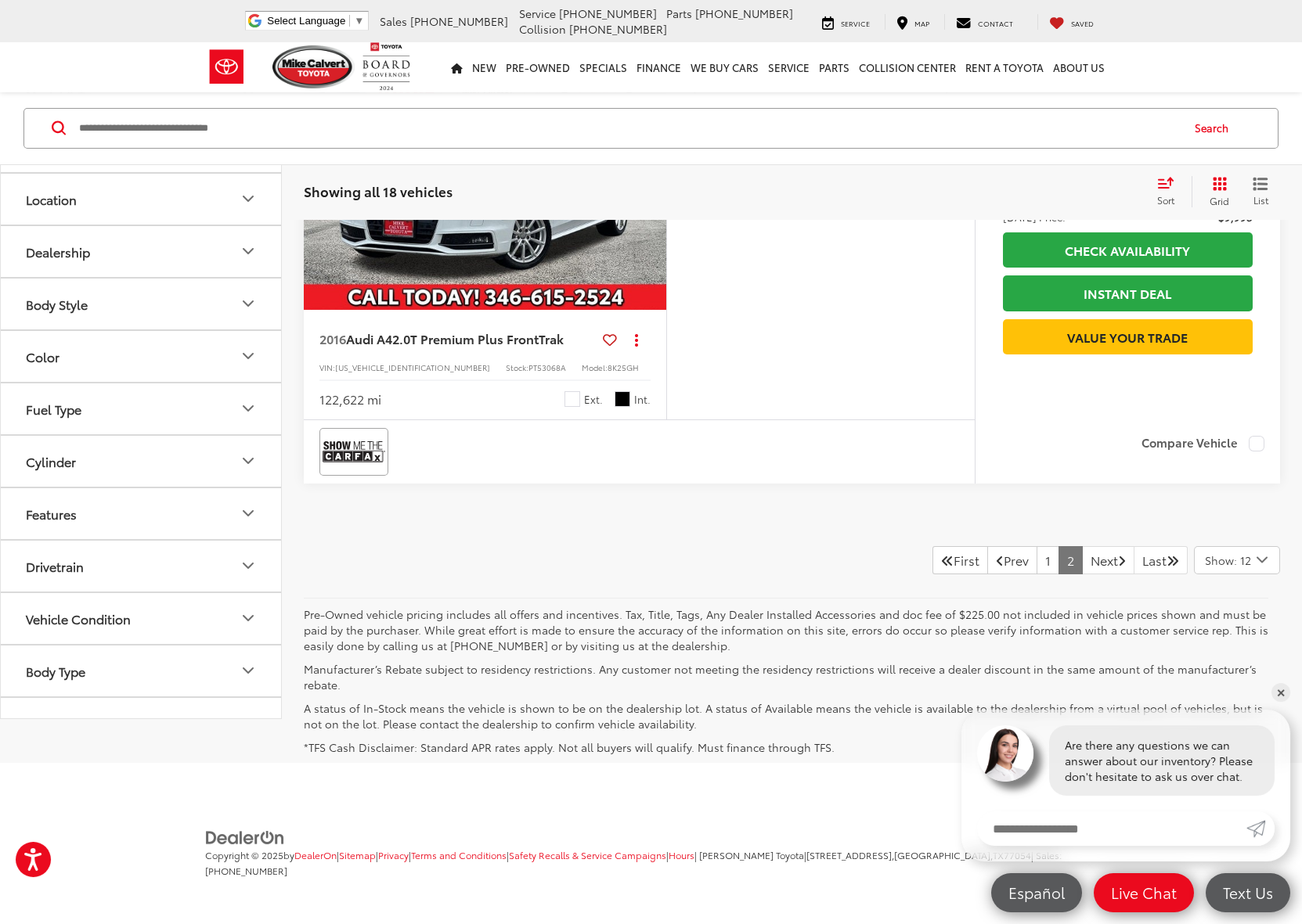  I want to click on a: Hours, so click(681, 854).